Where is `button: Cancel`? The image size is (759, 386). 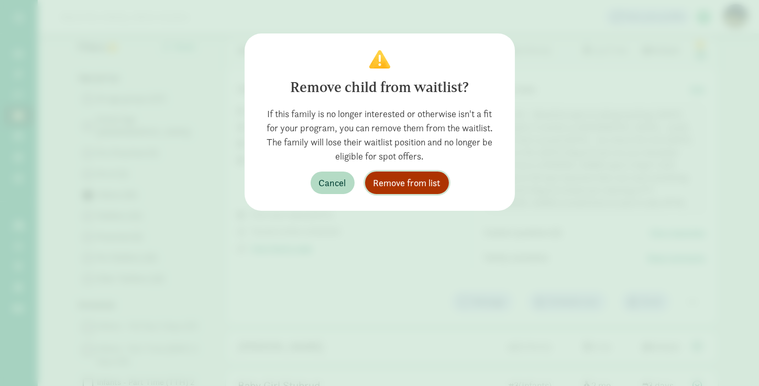 button: Cancel is located at coordinates (332, 183).